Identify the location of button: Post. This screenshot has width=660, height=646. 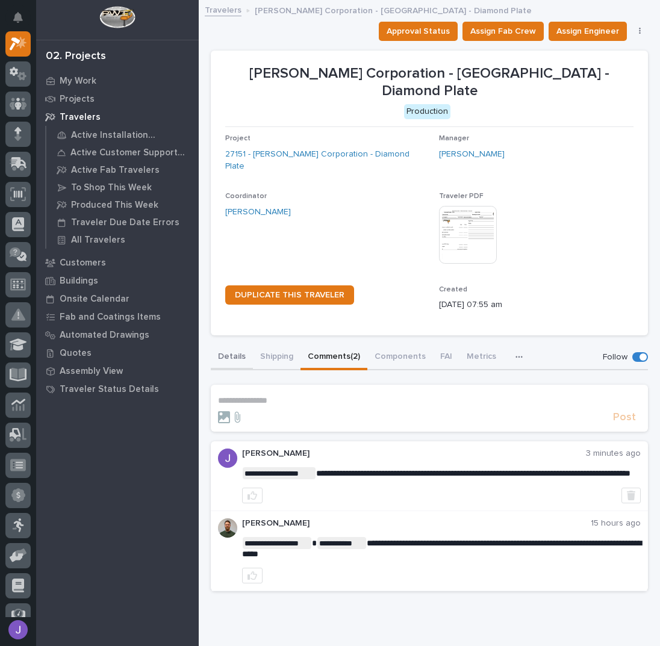
(624, 417).